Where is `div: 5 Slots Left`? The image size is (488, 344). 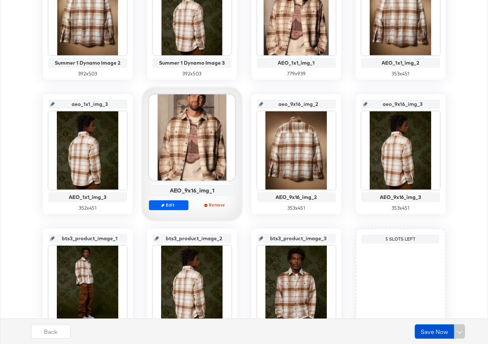
div: 5 Slots Left is located at coordinates (400, 239).